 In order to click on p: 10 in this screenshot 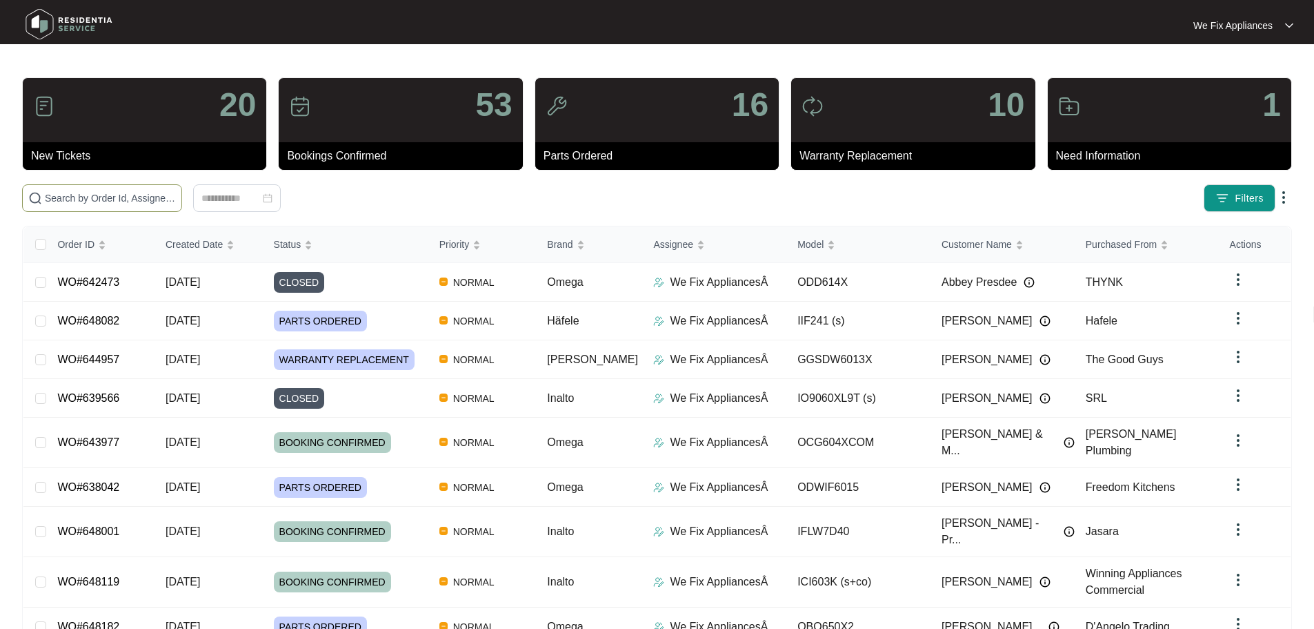, I will do `click(1006, 105)`.